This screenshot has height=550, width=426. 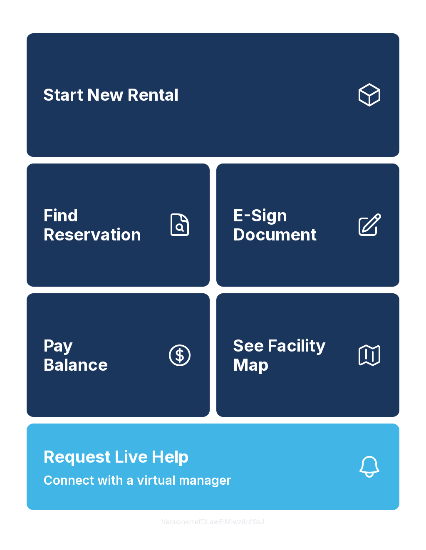 I want to click on button: See Facility Map, so click(x=308, y=355).